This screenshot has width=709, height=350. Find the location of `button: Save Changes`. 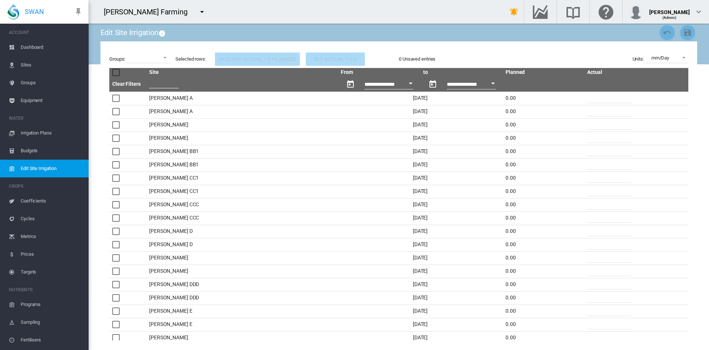

button: Save Changes is located at coordinates (688, 33).